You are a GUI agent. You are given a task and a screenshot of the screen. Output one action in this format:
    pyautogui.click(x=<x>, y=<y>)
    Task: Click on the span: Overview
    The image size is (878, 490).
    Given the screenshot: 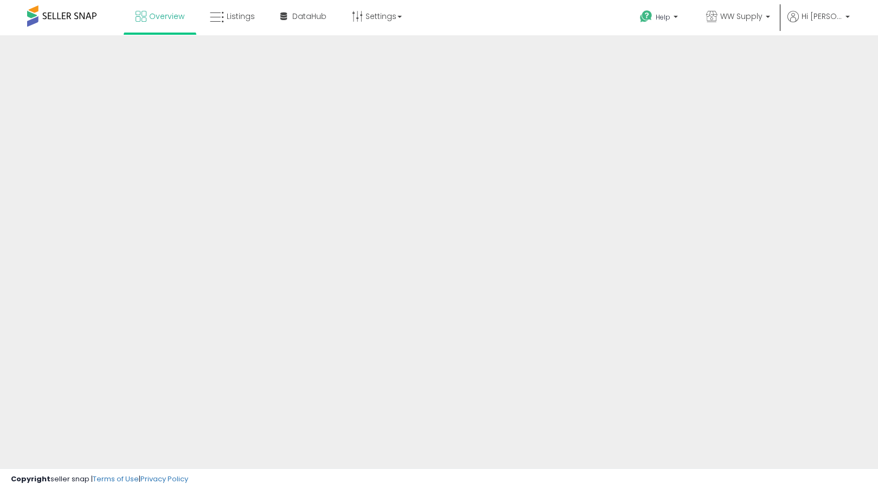 What is the action you would take?
    pyautogui.click(x=167, y=16)
    